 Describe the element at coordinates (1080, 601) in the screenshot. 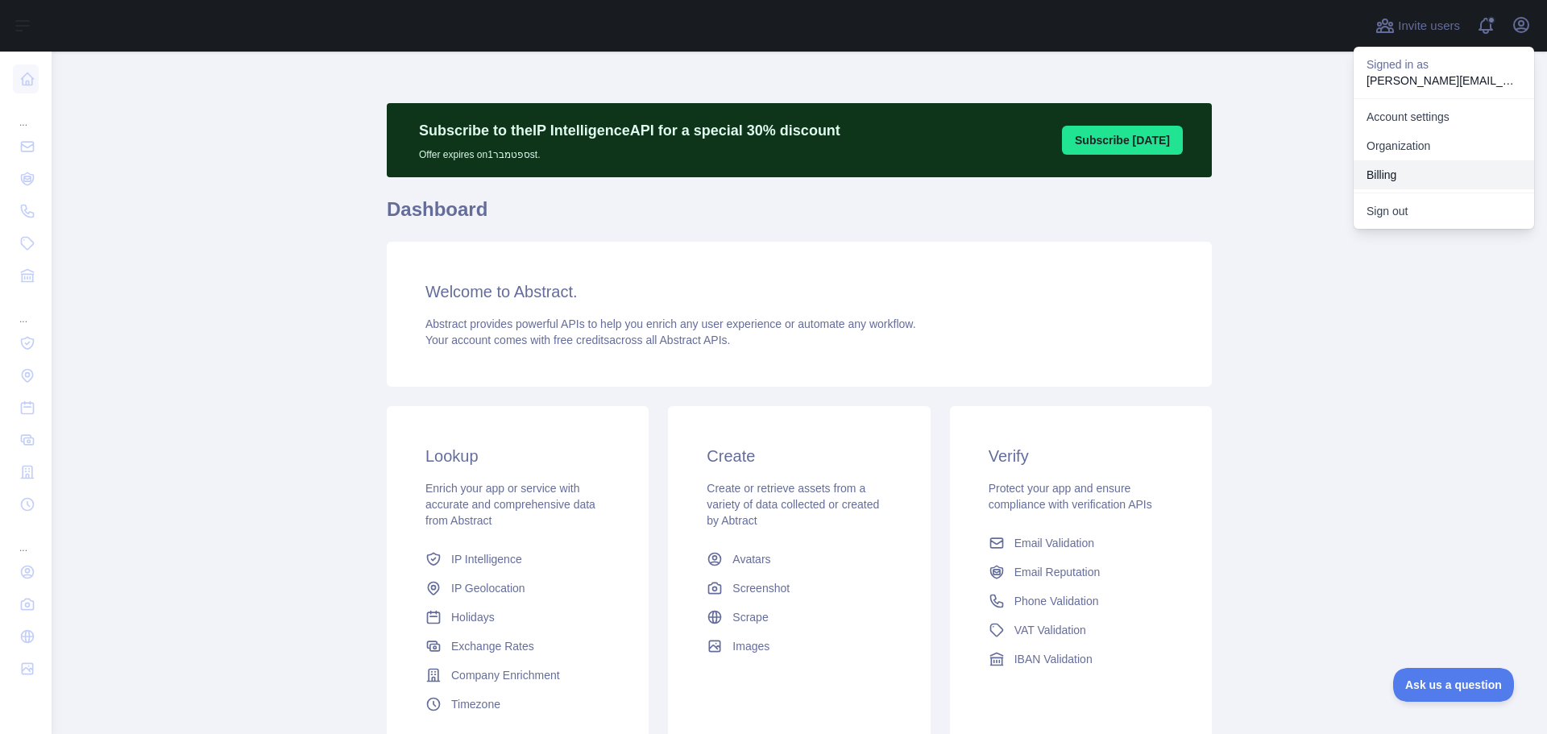

I see `a: Phone Validation` at that location.